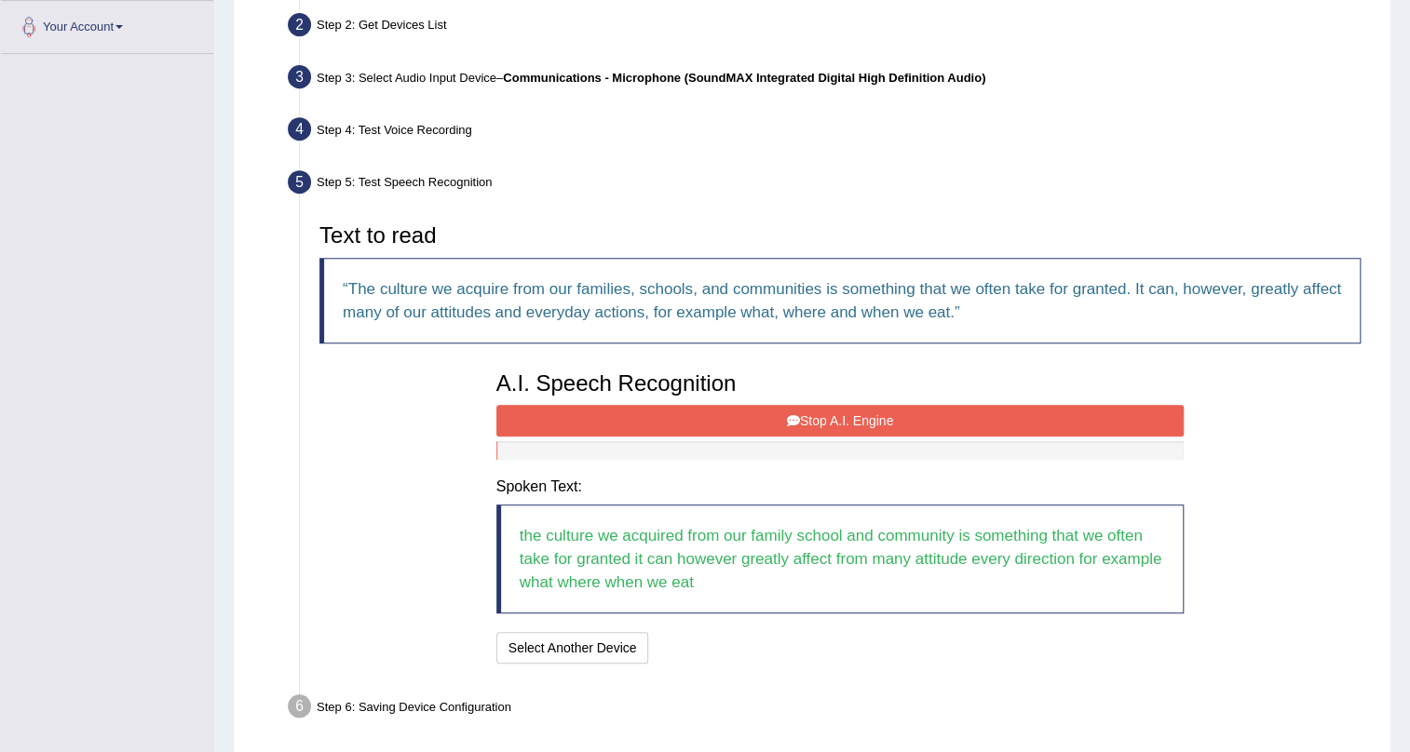 The image size is (1410, 752). I want to click on a: Your Account, so click(107, 24).